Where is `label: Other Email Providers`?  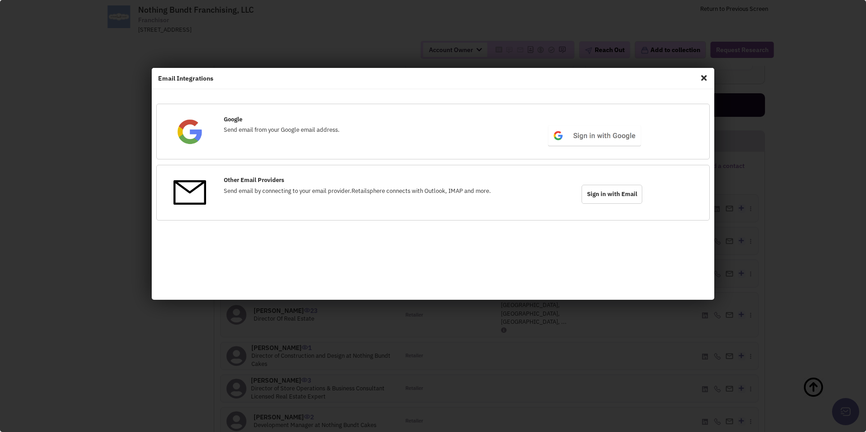
label: Other Email Providers is located at coordinates (254, 180).